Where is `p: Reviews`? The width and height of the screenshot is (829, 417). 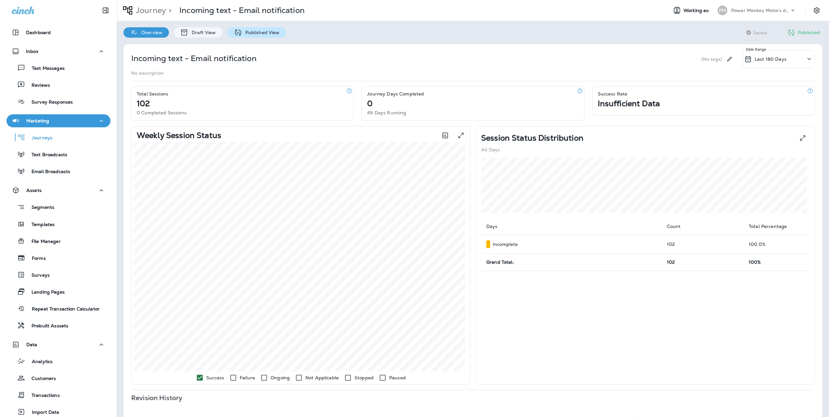 p: Reviews is located at coordinates (37, 85).